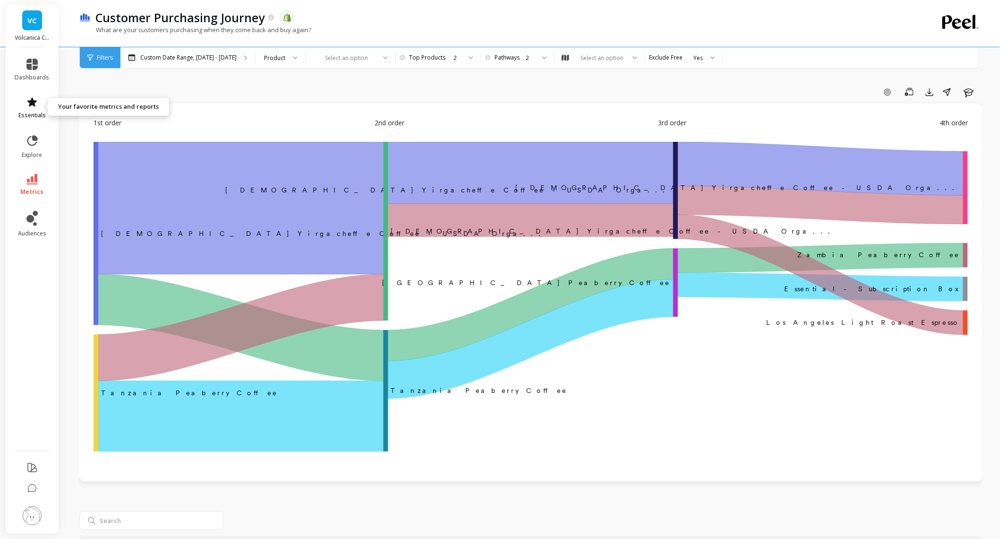 The image size is (1000, 539). Describe the element at coordinates (195, 30) in the screenshot. I see `p: What are your customers purchasing when they come back and buy again?` at that location.